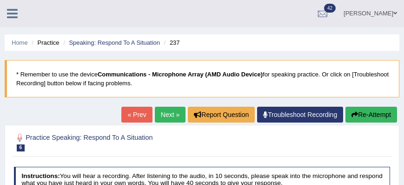  What do you see at coordinates (114, 42) in the screenshot?
I see `a: Speaking: Respond To A Situation` at bounding box center [114, 42].